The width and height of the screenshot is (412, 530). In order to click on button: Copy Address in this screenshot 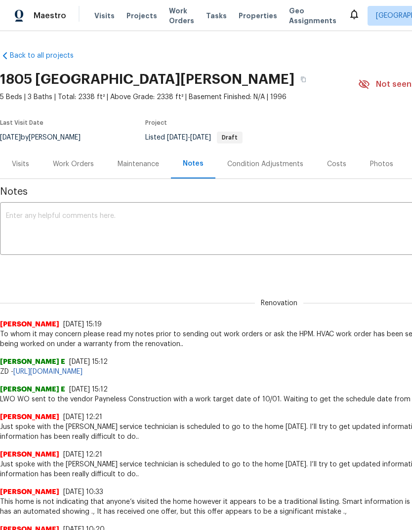, I will do `click(303, 79)`.